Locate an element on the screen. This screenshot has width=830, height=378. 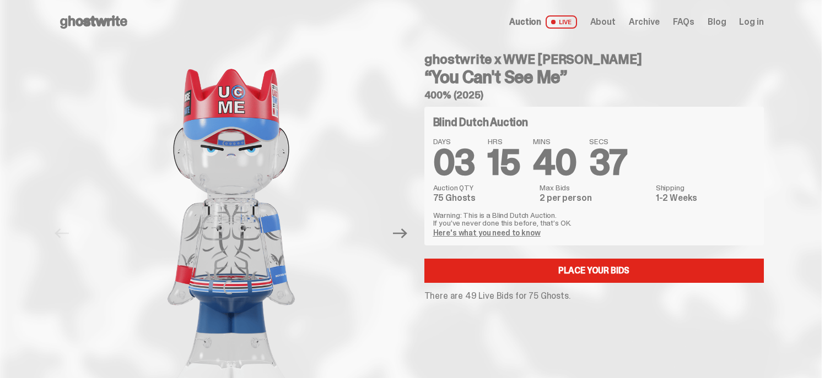
span: HRS is located at coordinates (504, 142).